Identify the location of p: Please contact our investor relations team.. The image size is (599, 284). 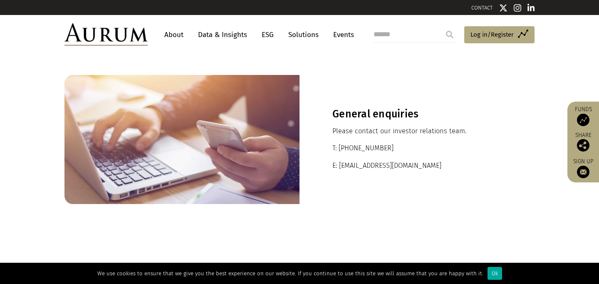
(417, 131).